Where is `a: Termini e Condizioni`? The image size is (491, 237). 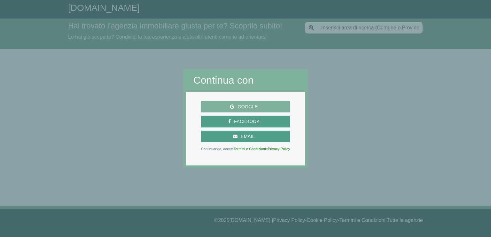
a: Termini e Condizioni is located at coordinates (250, 149).